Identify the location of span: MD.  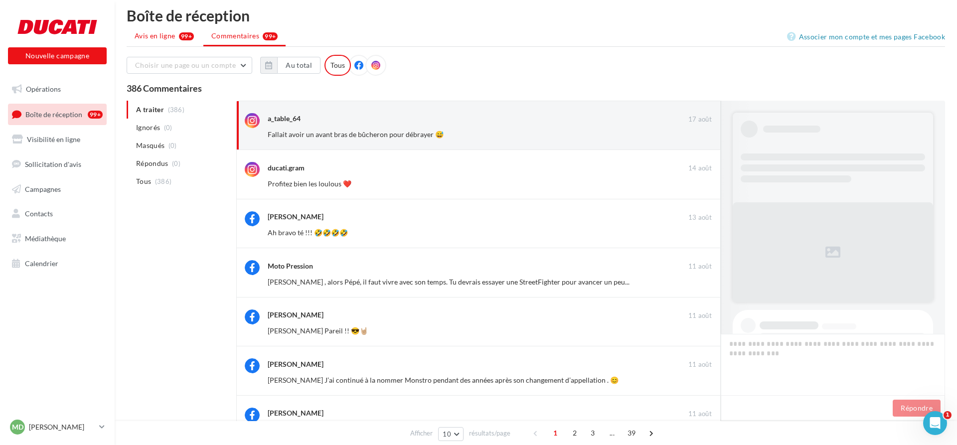
(17, 427).